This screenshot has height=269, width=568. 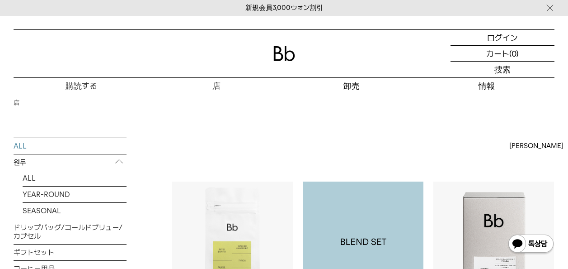 What do you see at coordinates (498, 53) in the screenshot?
I see `p: カート` at bounding box center [498, 53].